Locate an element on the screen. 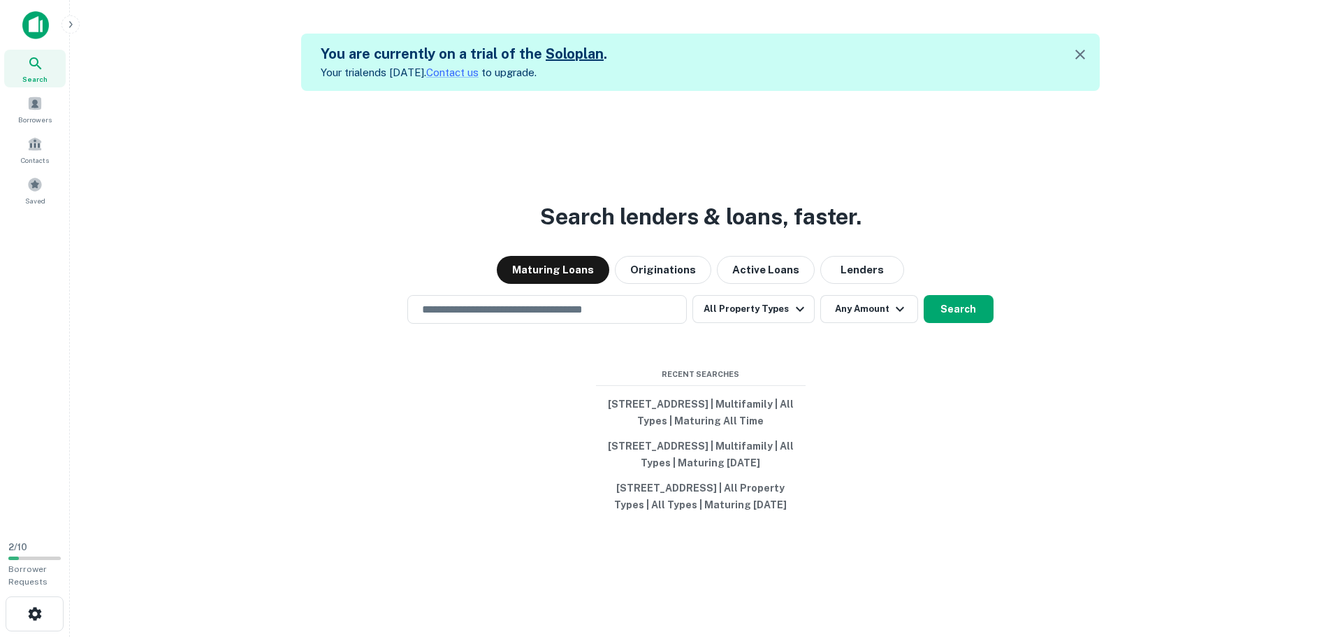 The height and width of the screenshot is (637, 1331). button: Originations is located at coordinates (663, 270).